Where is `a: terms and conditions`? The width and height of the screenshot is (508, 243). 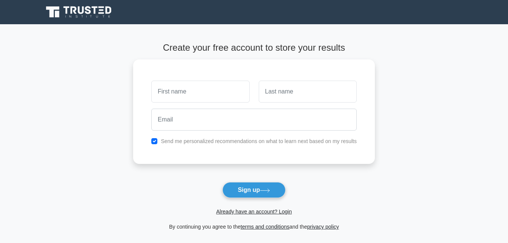 a: terms and conditions is located at coordinates (265, 227).